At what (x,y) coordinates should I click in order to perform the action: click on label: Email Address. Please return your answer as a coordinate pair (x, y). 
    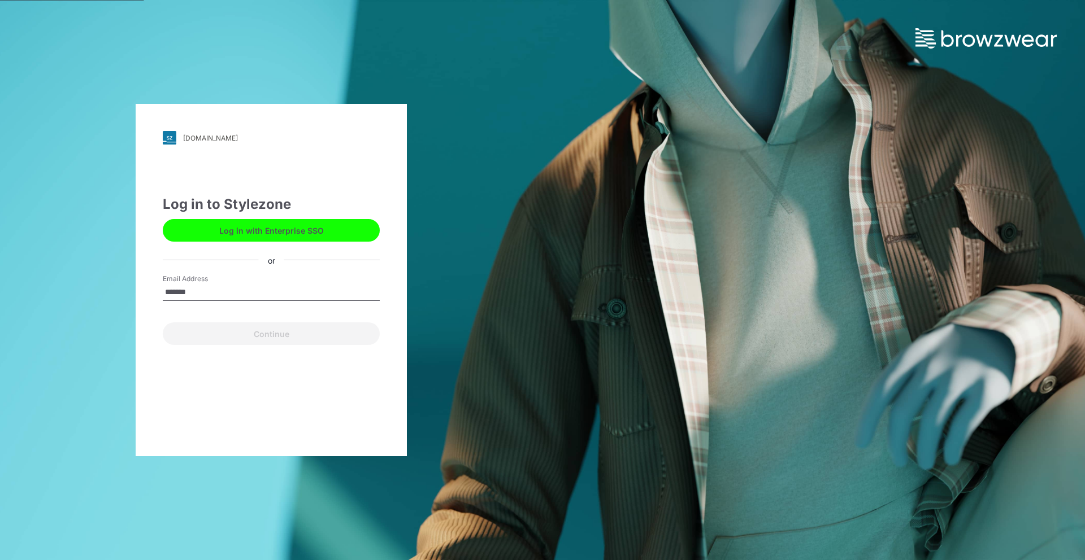
    Looking at the image, I should click on (202, 279).